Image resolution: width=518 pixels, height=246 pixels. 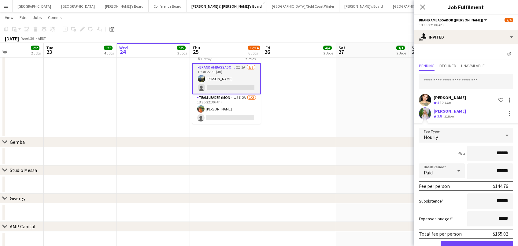 I want to click on span: Hourly, so click(x=431, y=137).